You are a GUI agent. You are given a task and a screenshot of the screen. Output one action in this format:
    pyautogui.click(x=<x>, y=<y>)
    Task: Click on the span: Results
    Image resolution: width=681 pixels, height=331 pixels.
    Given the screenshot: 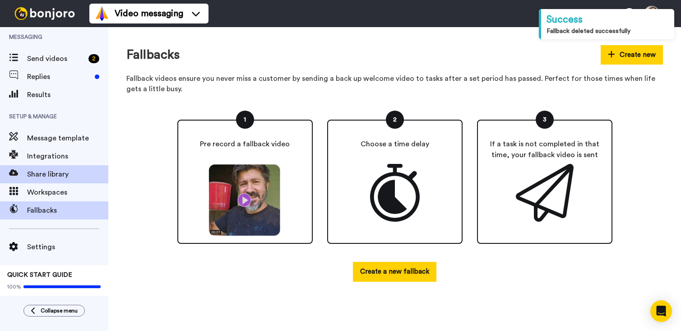 What is the action you would take?
    pyautogui.click(x=68, y=95)
    